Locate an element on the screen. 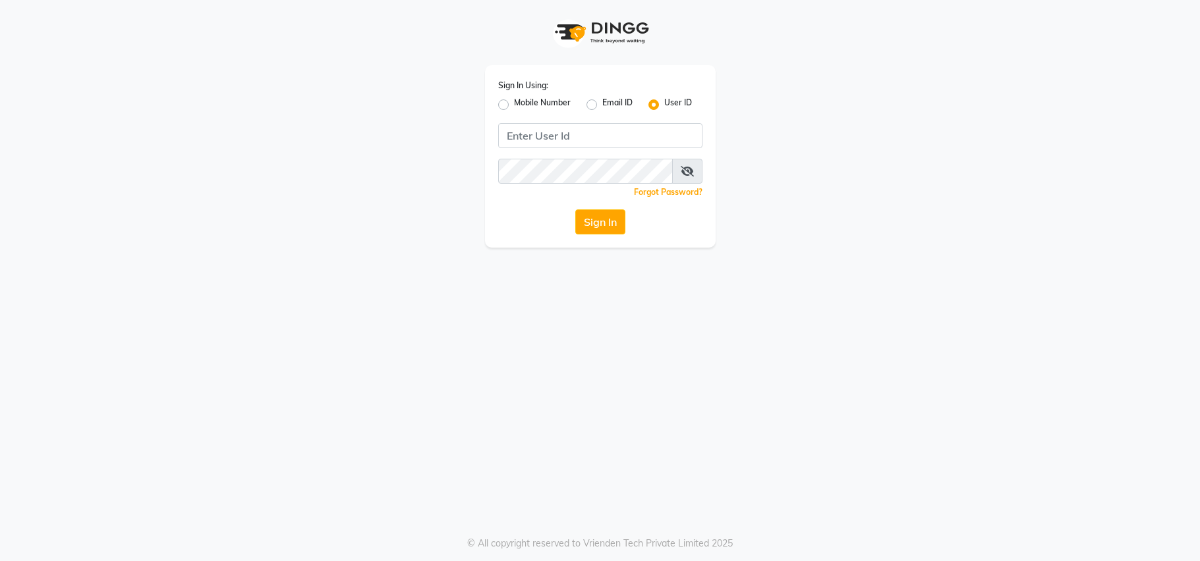 Image resolution: width=1200 pixels, height=561 pixels. label: Sign In Using: is located at coordinates (523, 86).